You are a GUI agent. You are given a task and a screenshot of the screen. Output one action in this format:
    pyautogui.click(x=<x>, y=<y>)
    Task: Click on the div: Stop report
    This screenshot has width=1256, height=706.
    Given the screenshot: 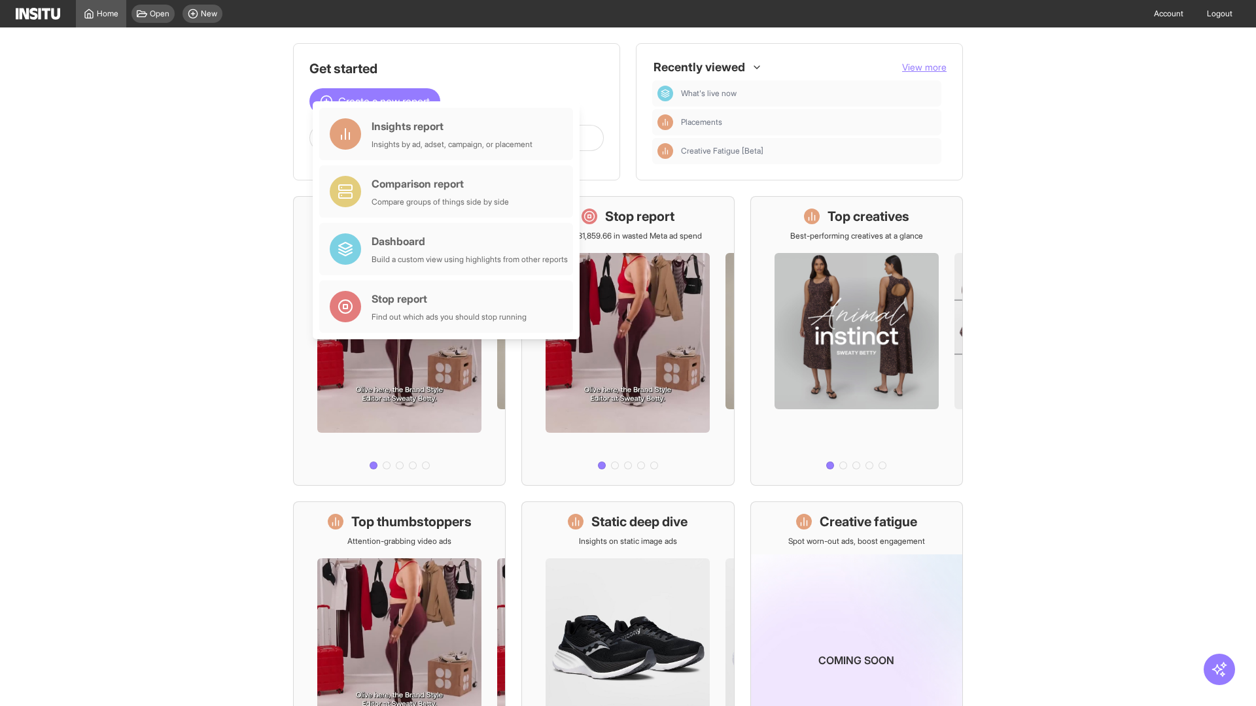 What is the action you would take?
    pyautogui.click(x=449, y=299)
    